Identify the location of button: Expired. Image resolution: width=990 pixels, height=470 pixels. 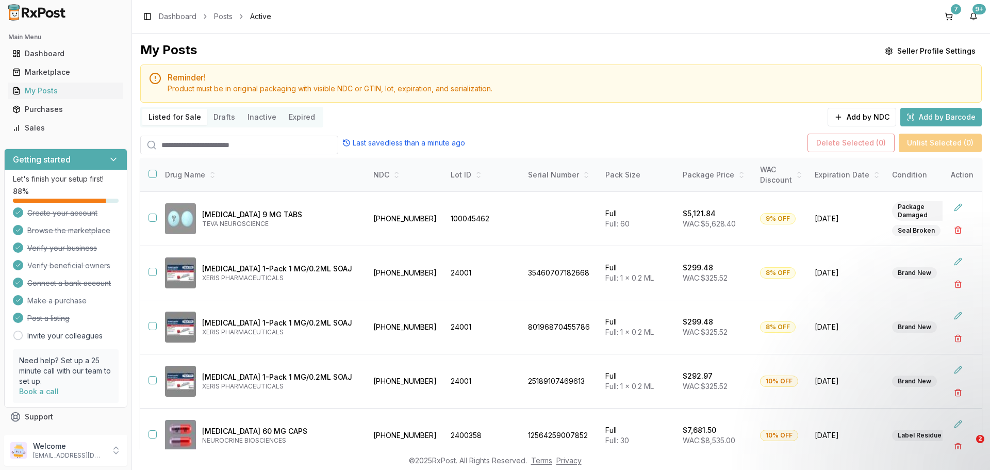
(302, 117).